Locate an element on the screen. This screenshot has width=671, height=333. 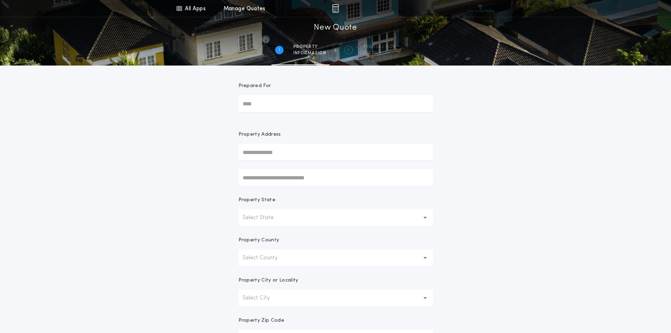
h1: New Quote is located at coordinates (335, 28).